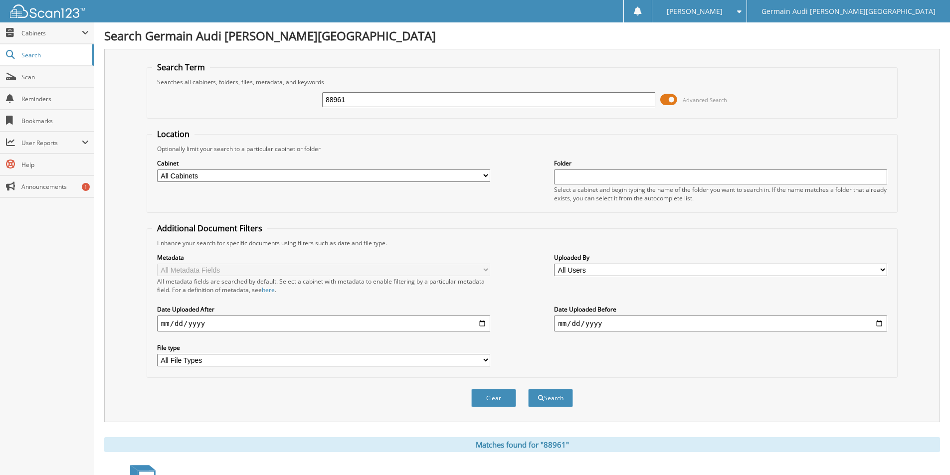 The height and width of the screenshot is (475, 950). Describe the element at coordinates (324, 286) in the screenshot. I see `div: All metadata fields are searched by default. Select a cabinet with metadata to enable filtering b...` at that location.